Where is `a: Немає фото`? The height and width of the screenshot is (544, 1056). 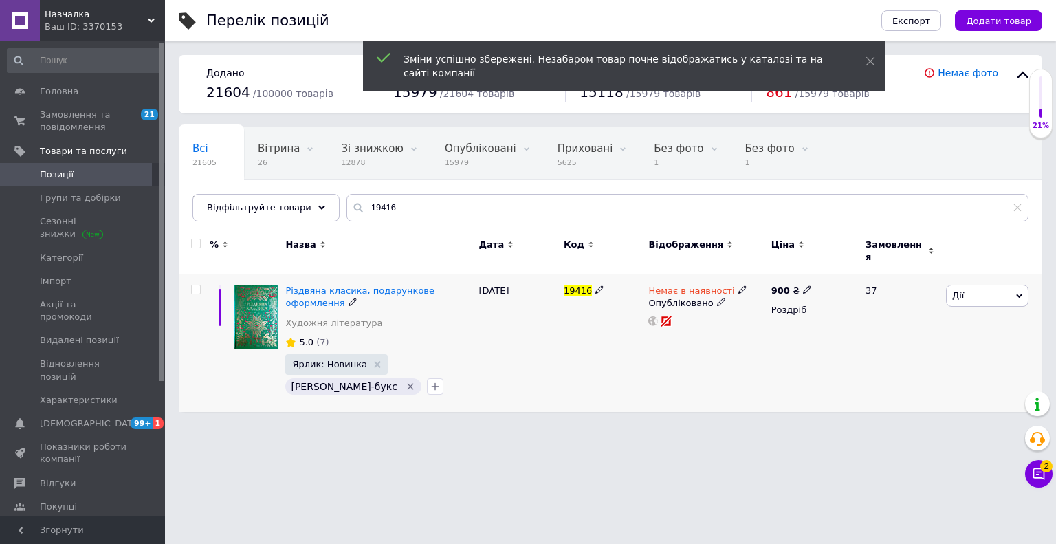 a: Немає фото is located at coordinates (968, 73).